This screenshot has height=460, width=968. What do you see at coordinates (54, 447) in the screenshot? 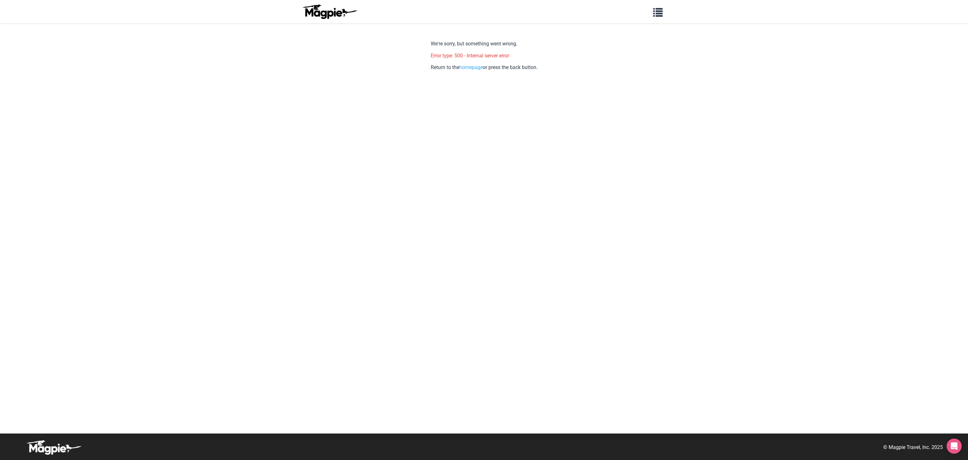
I see `img: logo-white-d94fa1abed81b67a048b3d0f0ab5b955.png` at bounding box center [54, 447].